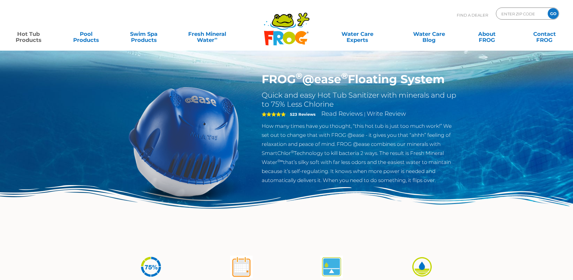 The image size is (573, 280). I want to click on span: 5, so click(274, 114).